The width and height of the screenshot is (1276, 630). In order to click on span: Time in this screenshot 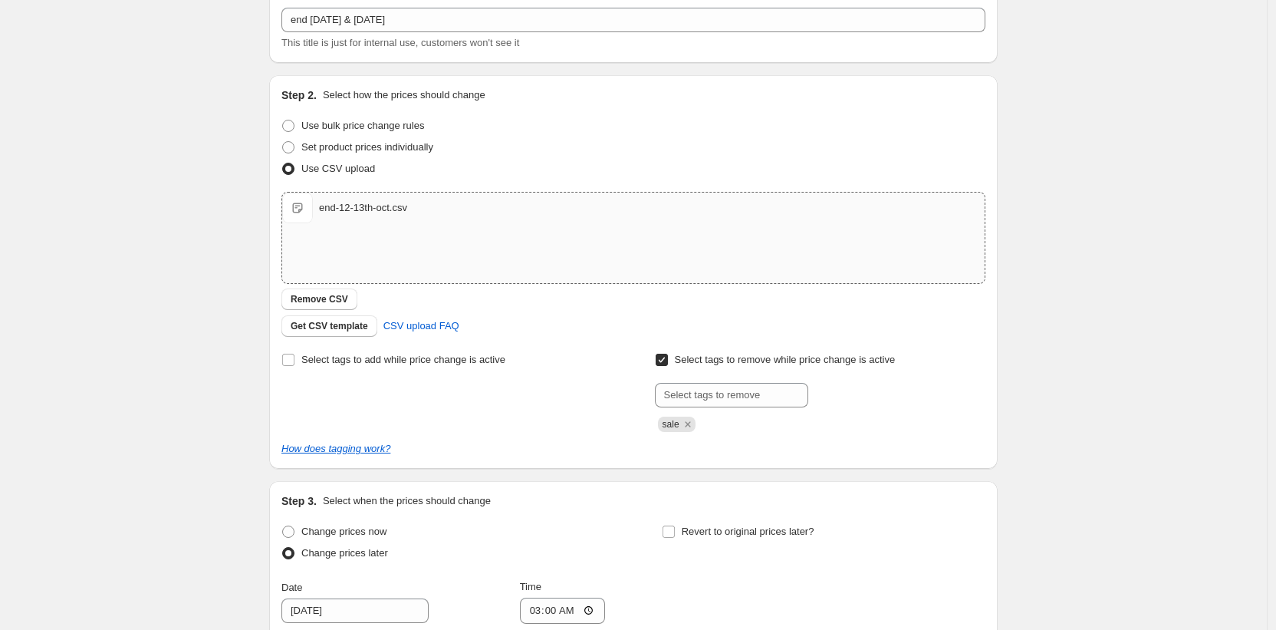, I will do `click(531, 586)`.